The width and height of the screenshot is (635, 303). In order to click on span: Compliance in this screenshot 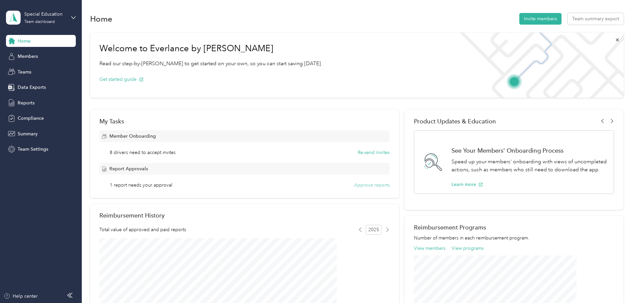, I will do `click(31, 118)`.